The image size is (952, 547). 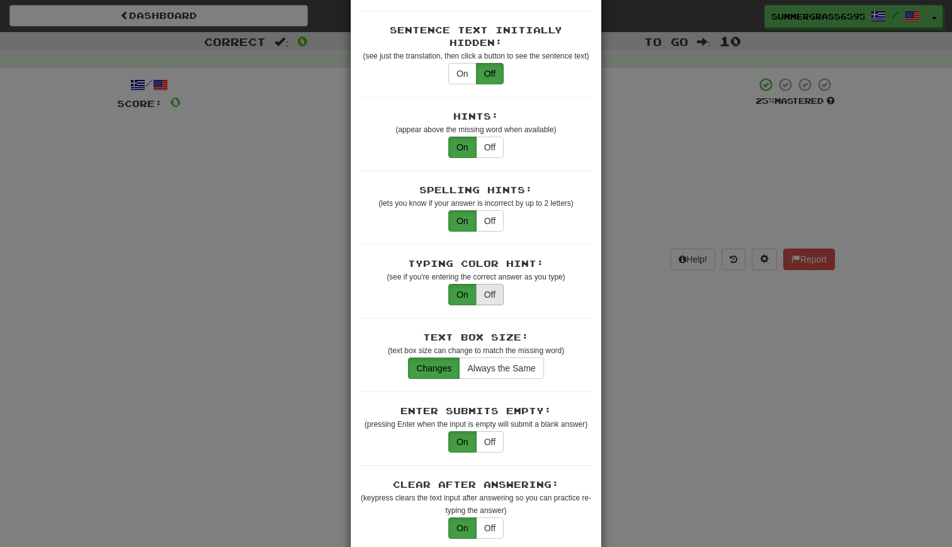 I want to click on button: Always the Same, so click(x=501, y=369).